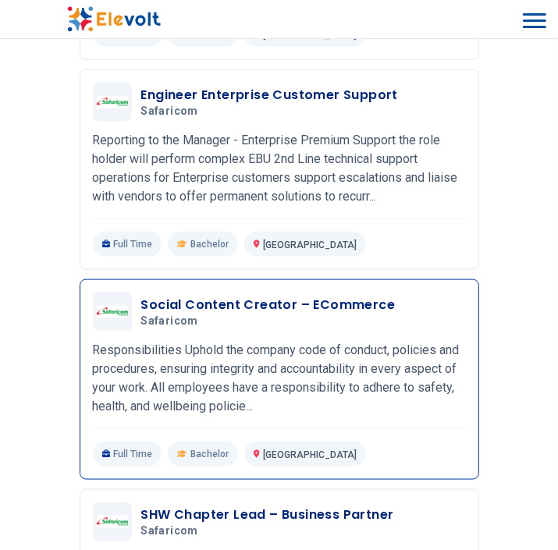  What do you see at coordinates (519, 513) in the screenshot?
I see `div: Chat Widget` at bounding box center [519, 513].